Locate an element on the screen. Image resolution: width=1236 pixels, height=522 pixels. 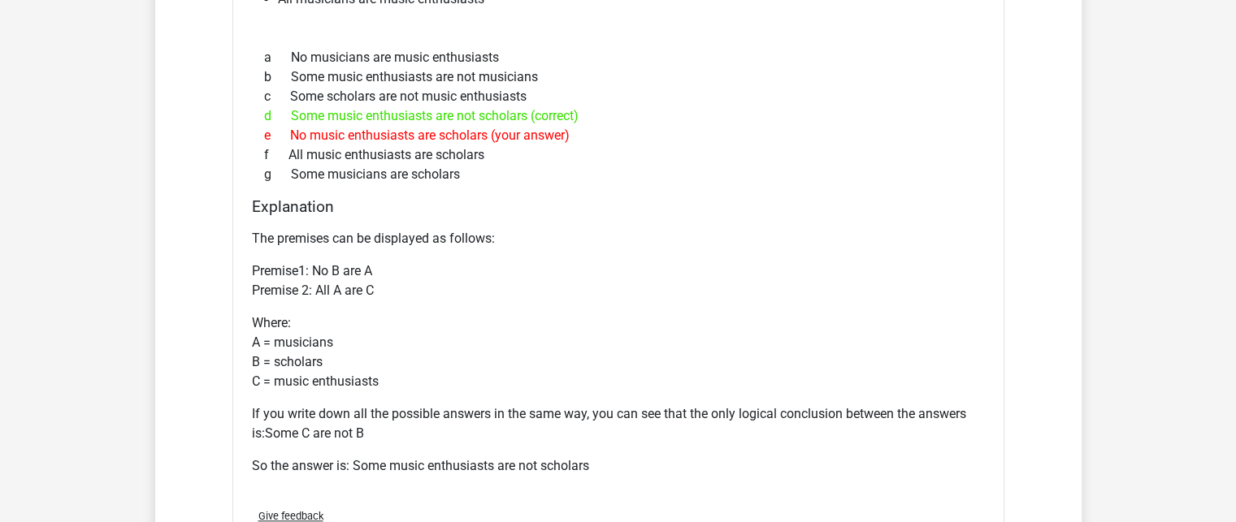
span: c is located at coordinates (277, 97).